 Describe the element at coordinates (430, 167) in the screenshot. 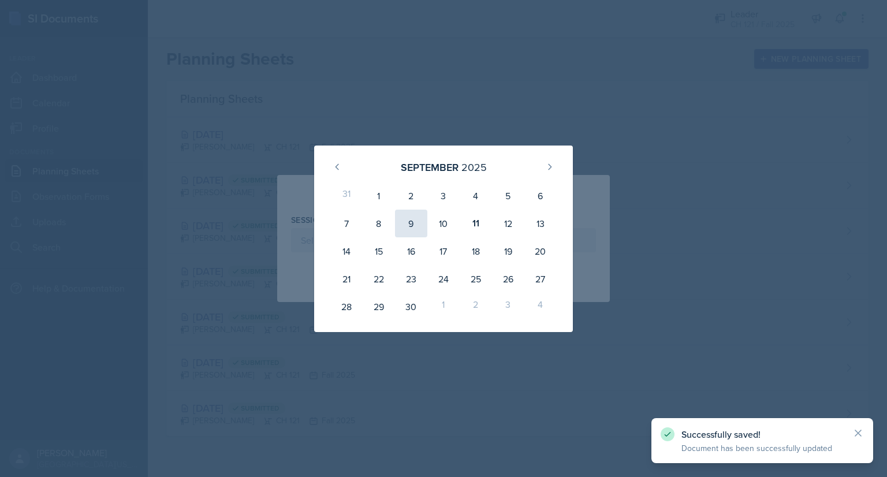

I see `div: September` at that location.